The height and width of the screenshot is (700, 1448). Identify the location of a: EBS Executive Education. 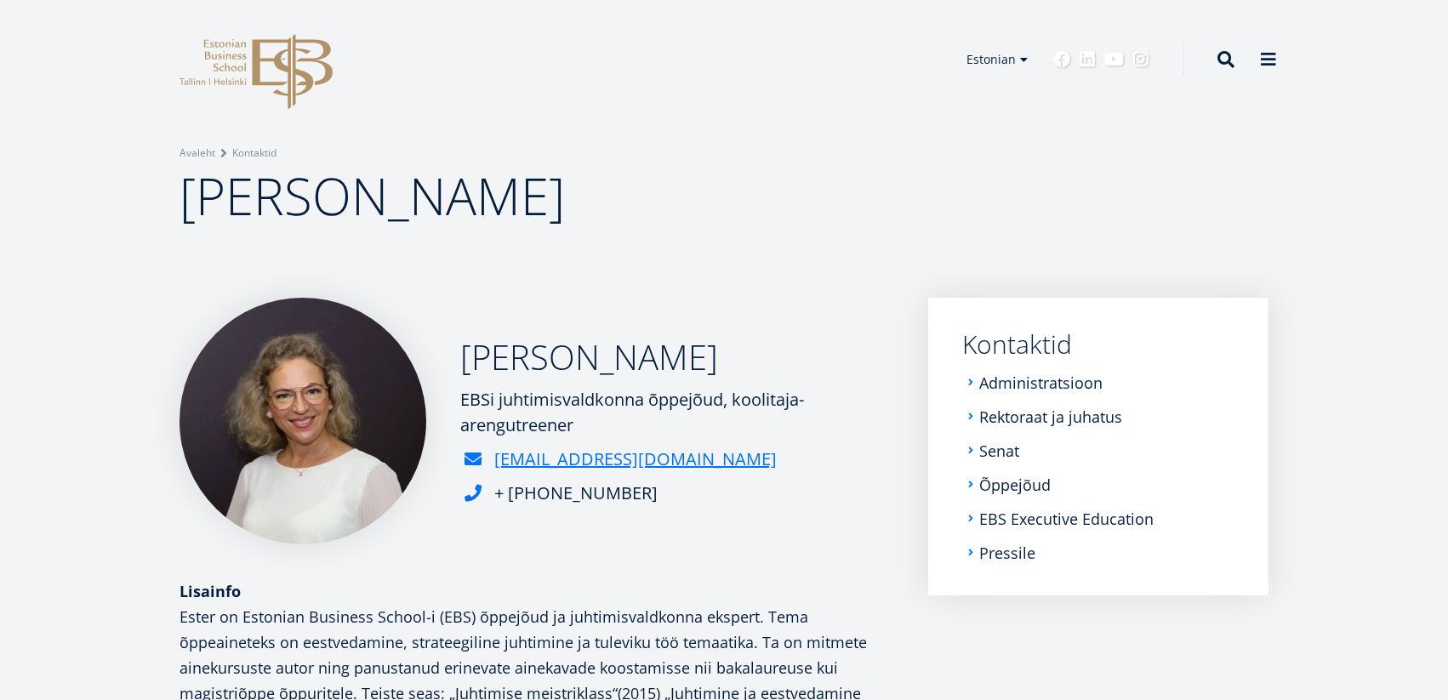
(1066, 519).